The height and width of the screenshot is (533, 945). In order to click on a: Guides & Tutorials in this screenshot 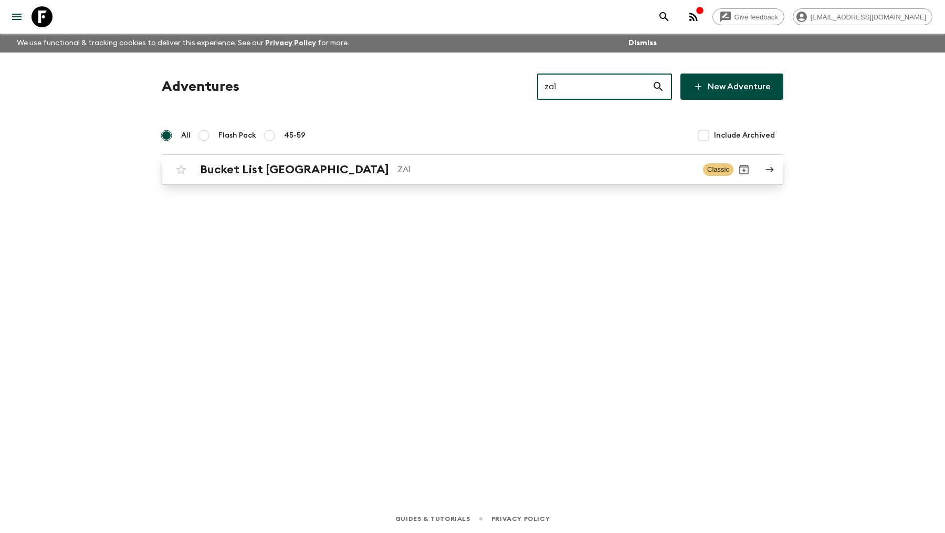, I will do `click(432, 519)`.